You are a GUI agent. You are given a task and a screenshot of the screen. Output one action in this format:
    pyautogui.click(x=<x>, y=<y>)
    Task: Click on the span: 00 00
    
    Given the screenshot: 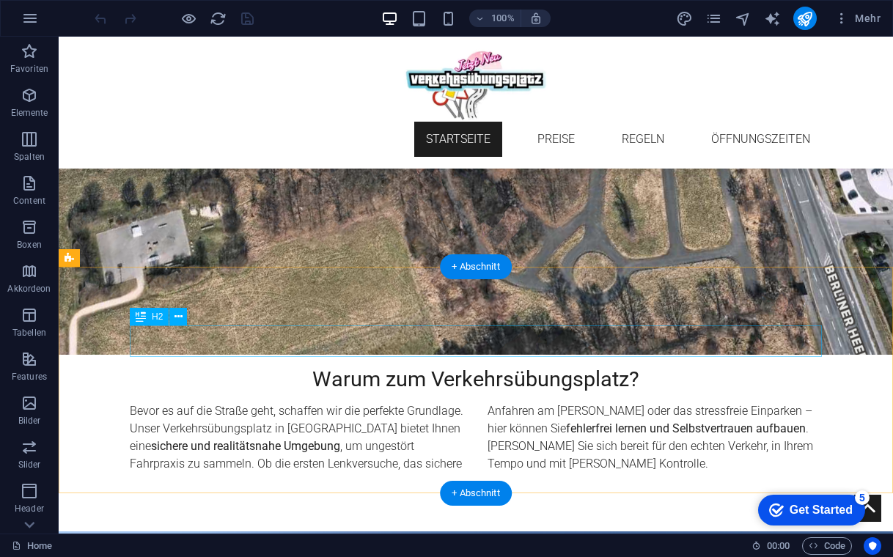 What is the action you would take?
    pyautogui.click(x=778, y=546)
    